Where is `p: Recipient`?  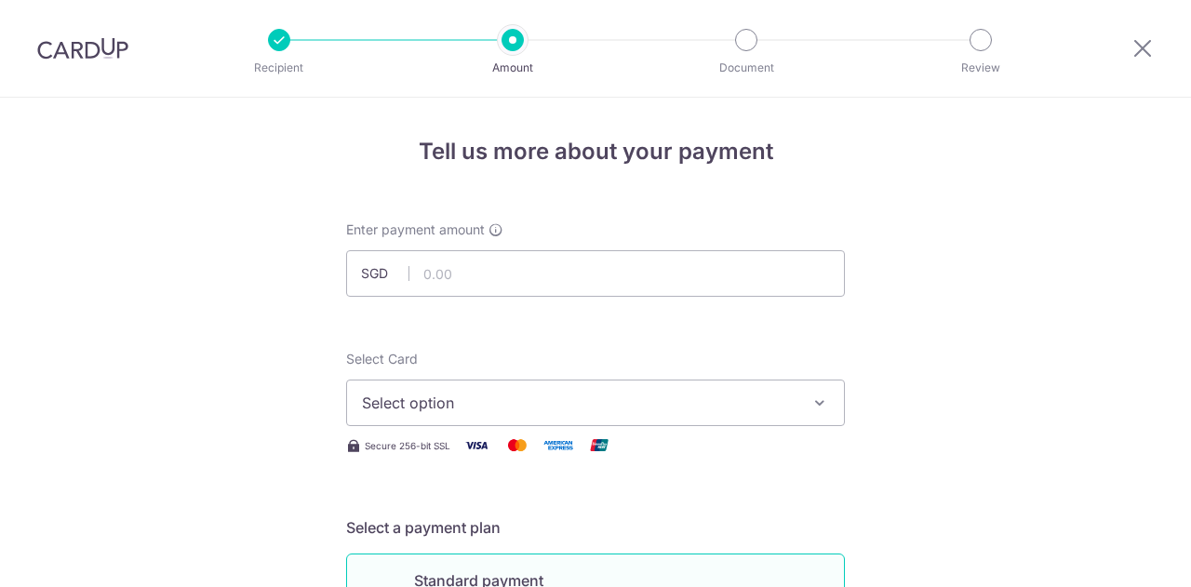
p: Recipient is located at coordinates (279, 68).